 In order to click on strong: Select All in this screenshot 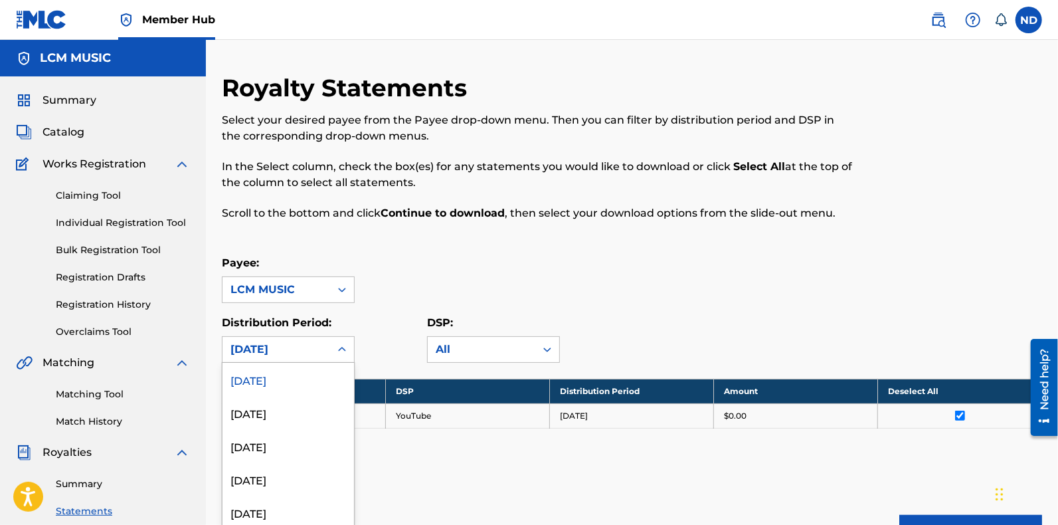, I will do `click(759, 166)`.